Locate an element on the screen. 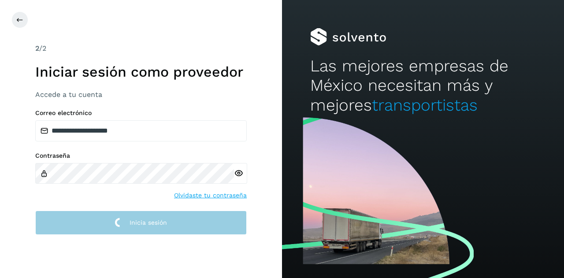  a: Olvidaste tu contraseña is located at coordinates (210, 195).